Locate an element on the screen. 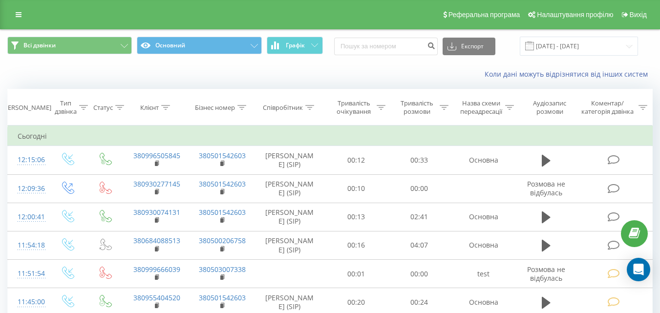  span: Вихід is located at coordinates (638, 15).